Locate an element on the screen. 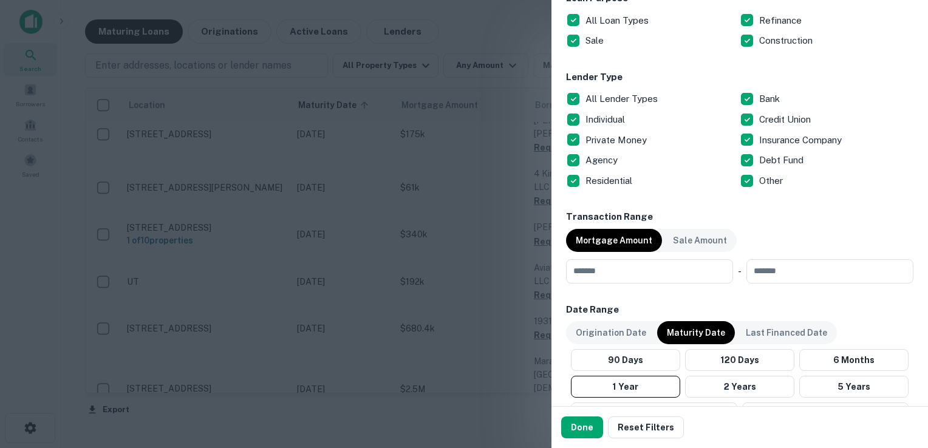  button: Custom is located at coordinates (825, 413).